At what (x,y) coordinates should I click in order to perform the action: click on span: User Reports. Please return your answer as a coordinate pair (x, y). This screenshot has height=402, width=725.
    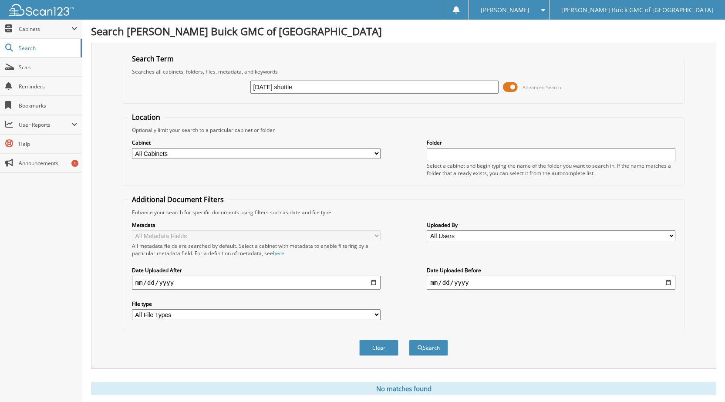
    Looking at the image, I should click on (45, 124).